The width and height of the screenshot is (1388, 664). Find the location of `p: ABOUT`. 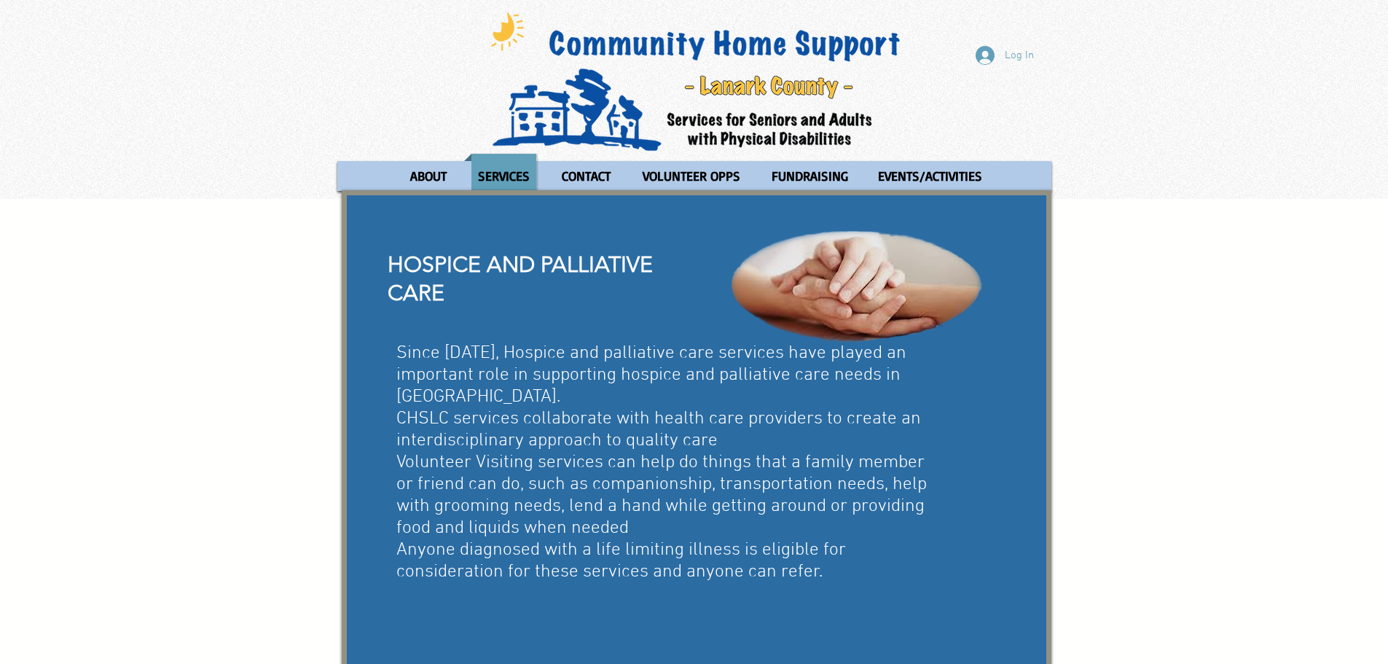

p: ABOUT is located at coordinates (428, 176).